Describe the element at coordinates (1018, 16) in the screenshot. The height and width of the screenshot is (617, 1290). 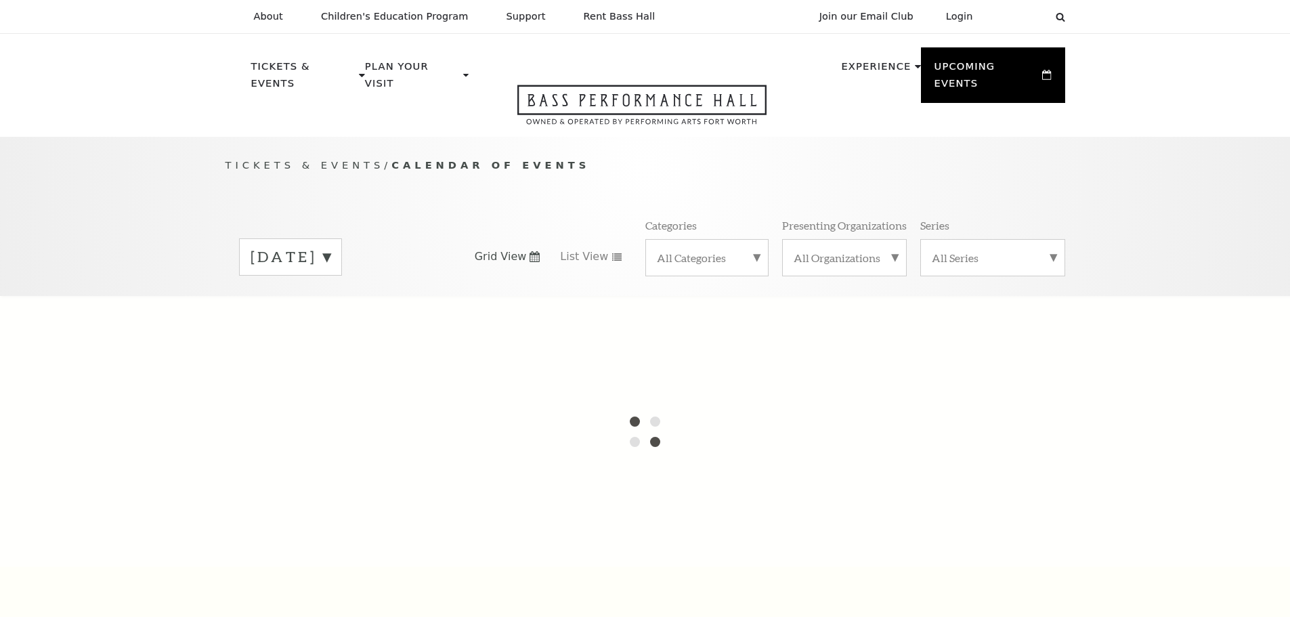
I see `select: Select:` at that location.